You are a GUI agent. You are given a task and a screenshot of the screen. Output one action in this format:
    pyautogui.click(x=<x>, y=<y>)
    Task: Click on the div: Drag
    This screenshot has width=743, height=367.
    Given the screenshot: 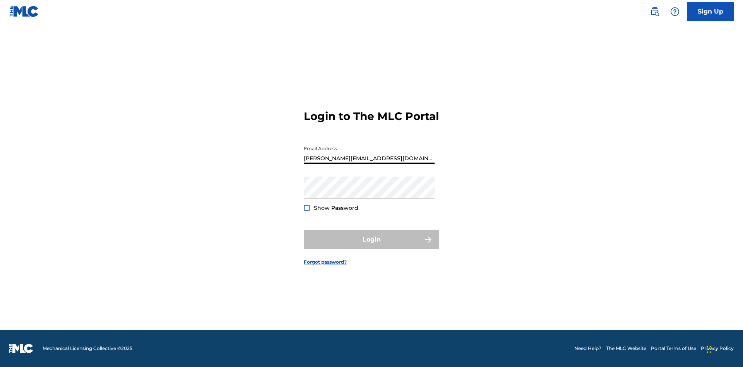 What is the action you would take?
    pyautogui.click(x=709, y=349)
    